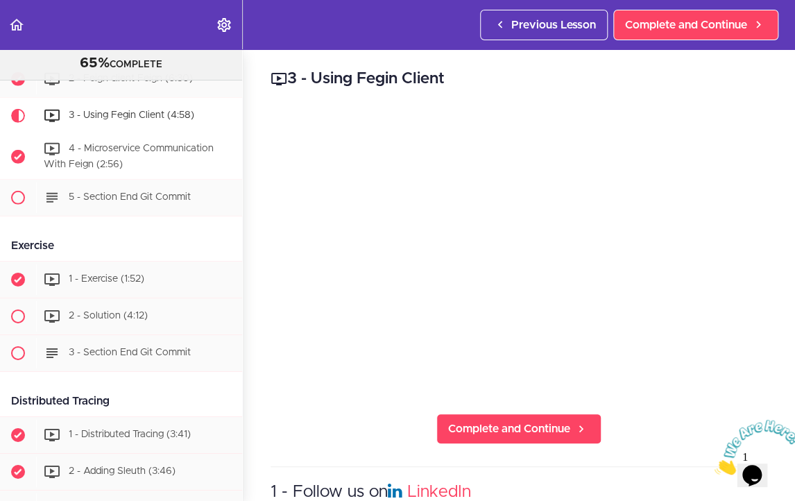 The image size is (795, 501). What do you see at coordinates (224, 25) in the screenshot?
I see `svg: Settings Menu` at bounding box center [224, 25].